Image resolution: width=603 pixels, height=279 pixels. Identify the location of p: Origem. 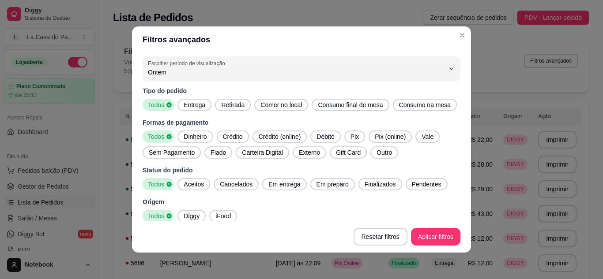
(302, 202).